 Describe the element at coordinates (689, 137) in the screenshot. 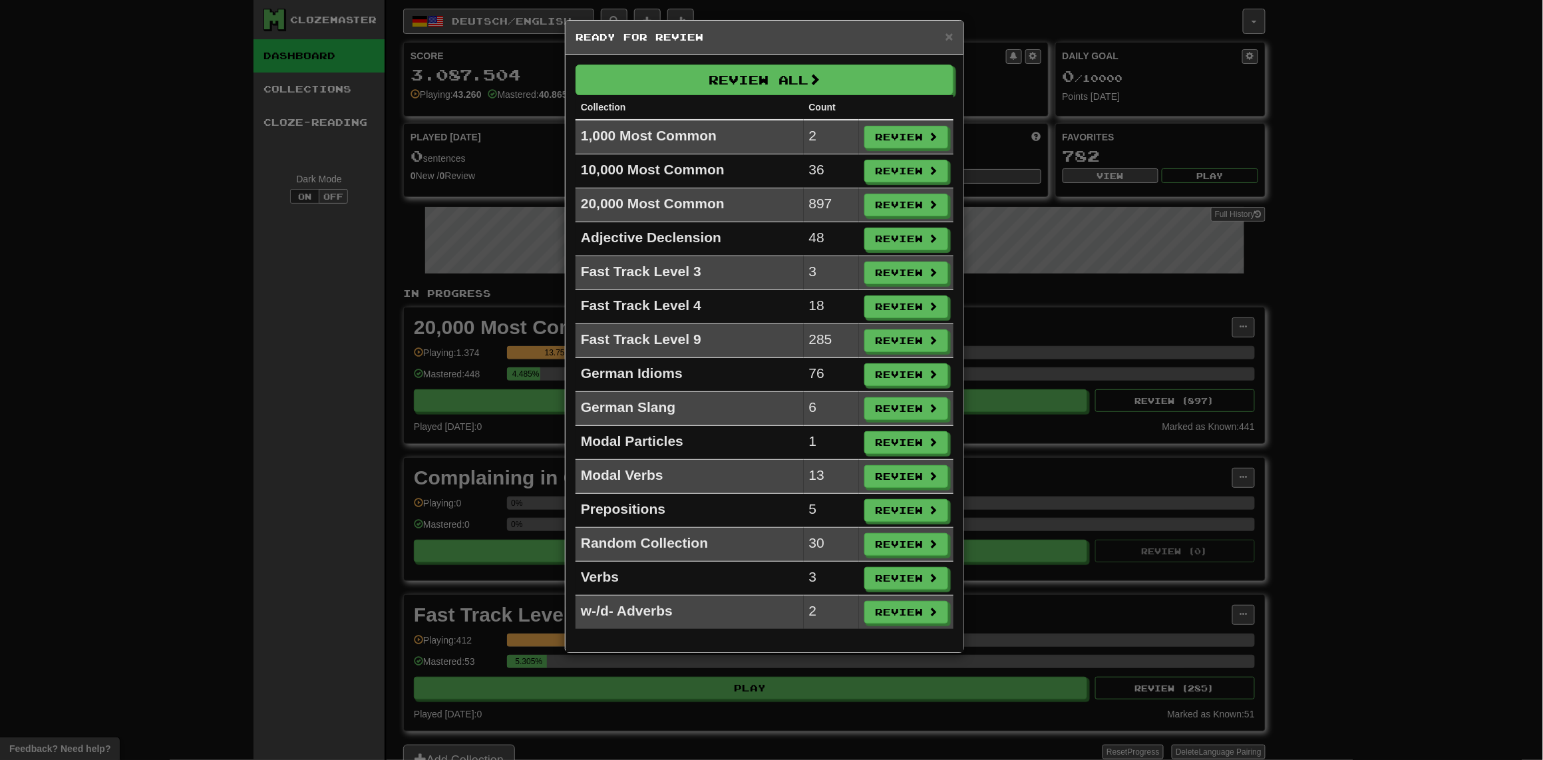

I see `td: 1,000 Most Common` at that location.